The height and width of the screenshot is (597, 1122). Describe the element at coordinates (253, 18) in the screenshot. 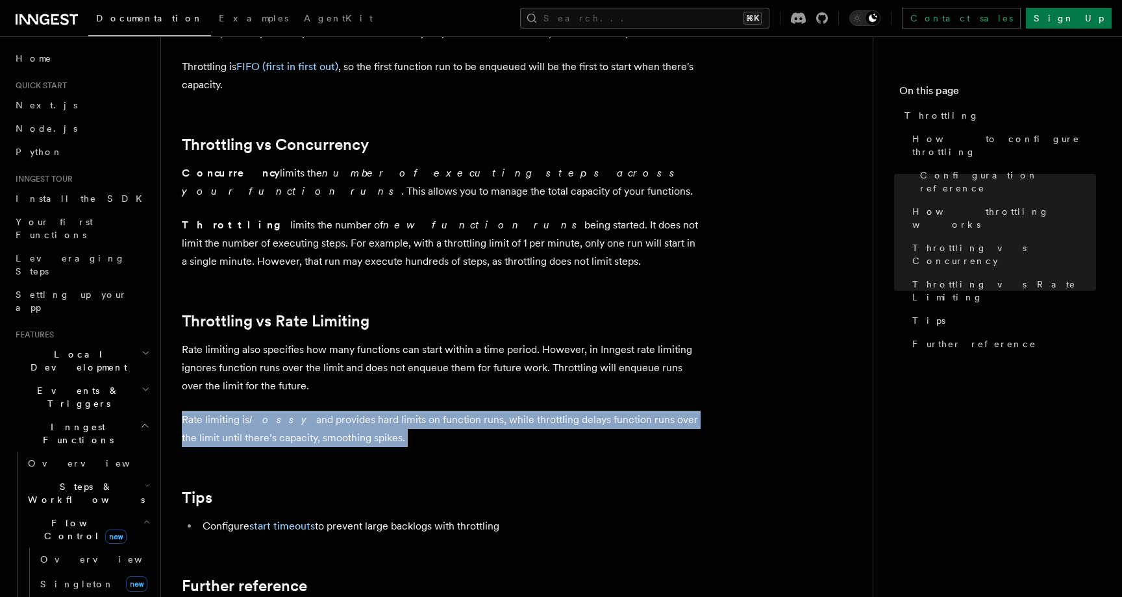

I see `span: Examples` at that location.